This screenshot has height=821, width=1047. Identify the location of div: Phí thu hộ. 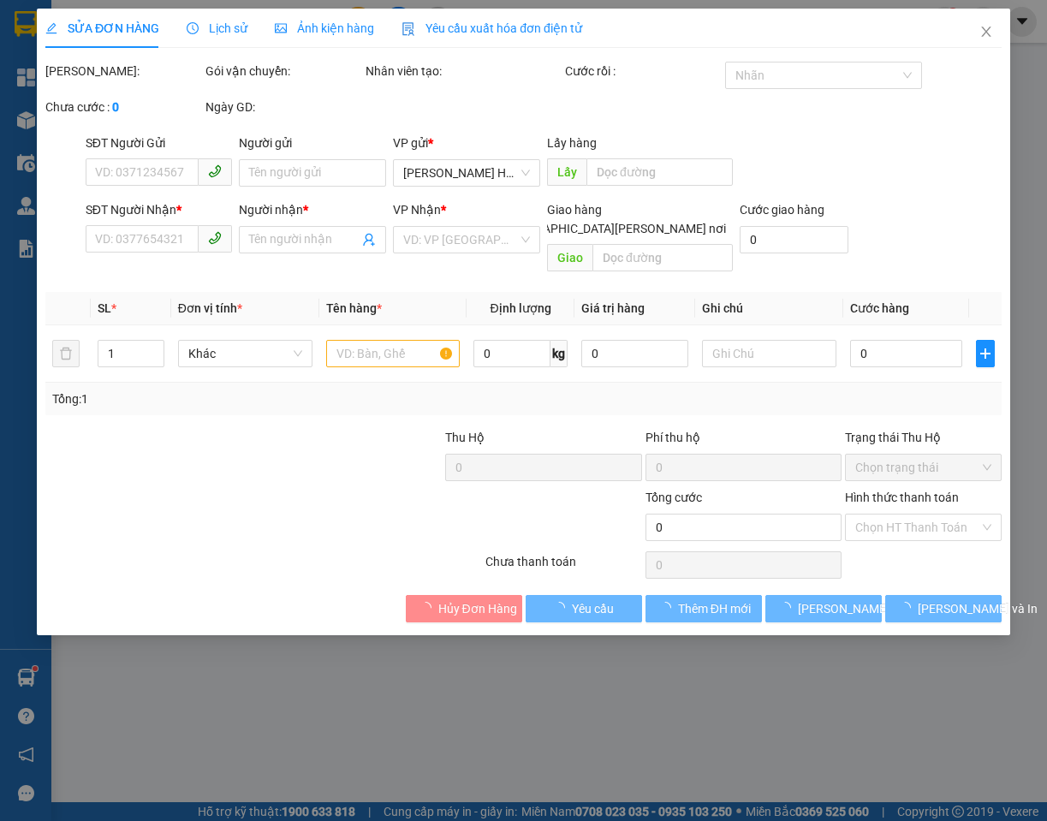
(744, 441).